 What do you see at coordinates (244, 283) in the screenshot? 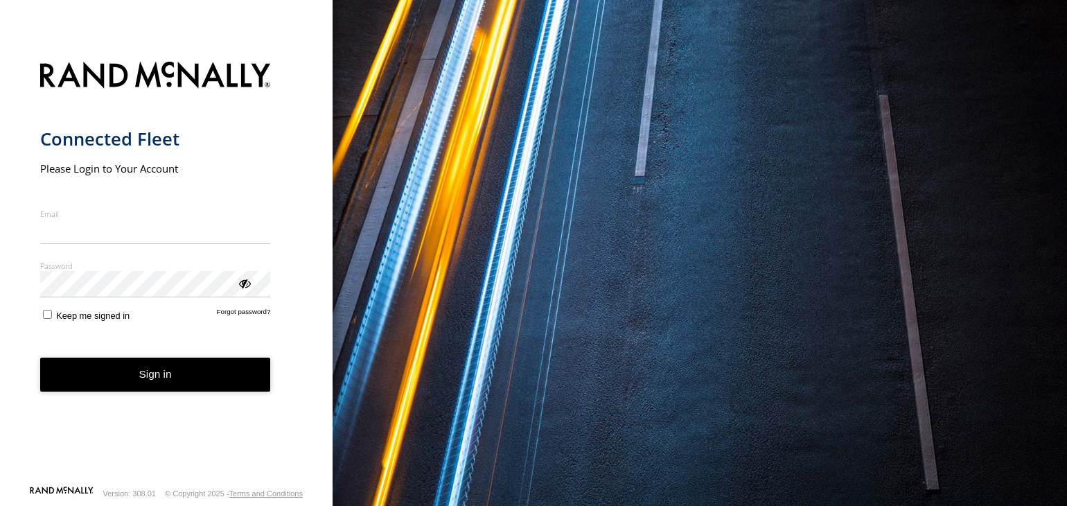
I see `div: ViewPassword` at bounding box center [244, 283].